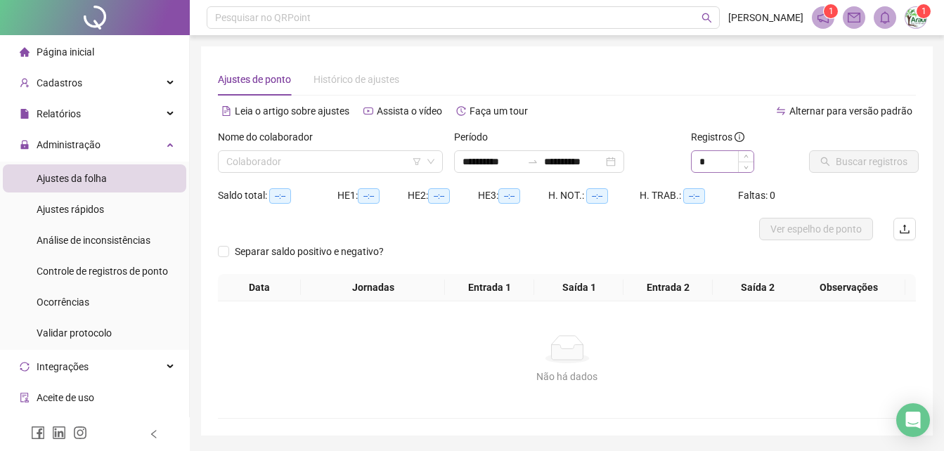 Image resolution: width=944 pixels, height=451 pixels. Describe the element at coordinates (59, 83) in the screenshot. I see `span: Cadastros` at that location.